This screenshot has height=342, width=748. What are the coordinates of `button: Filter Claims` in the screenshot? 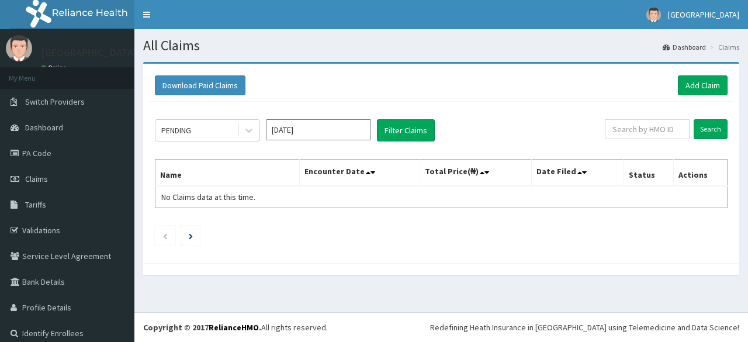 It's located at (406, 130).